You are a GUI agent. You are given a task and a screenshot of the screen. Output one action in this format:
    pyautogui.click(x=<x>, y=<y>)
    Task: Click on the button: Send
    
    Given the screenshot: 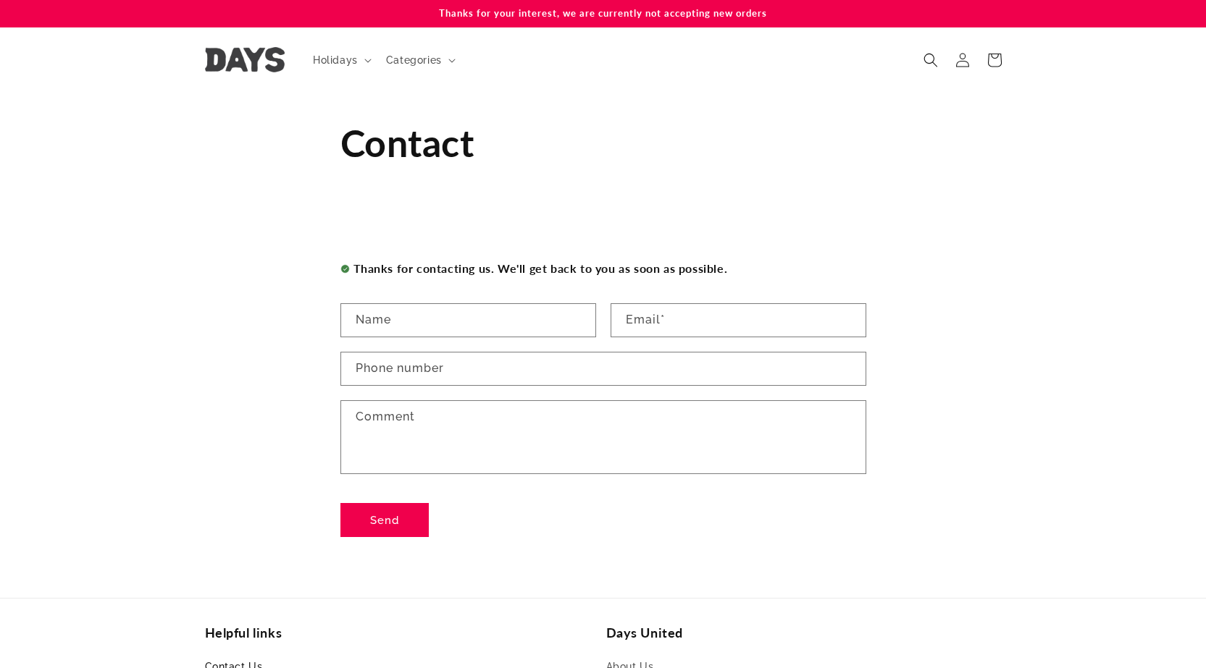 What is the action you would take?
    pyautogui.click(x=385, y=520)
    